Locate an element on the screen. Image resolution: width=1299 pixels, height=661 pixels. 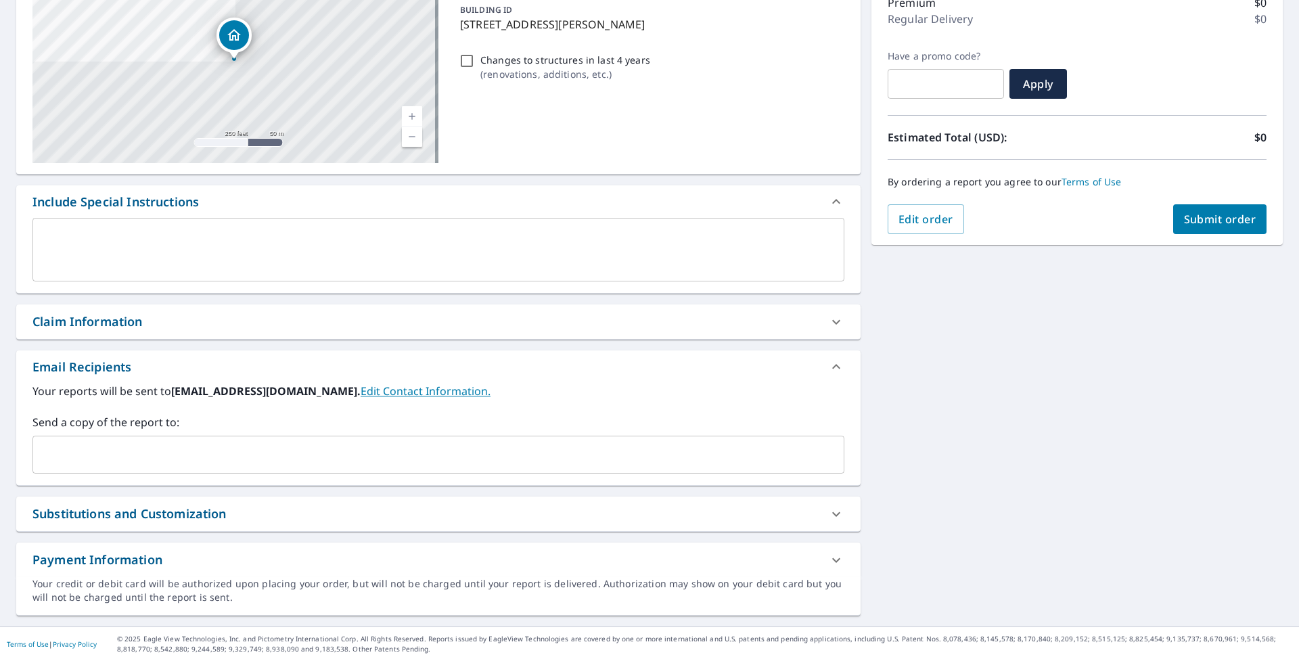
p: ( renovations, additions, etc. ) is located at coordinates (565, 74).